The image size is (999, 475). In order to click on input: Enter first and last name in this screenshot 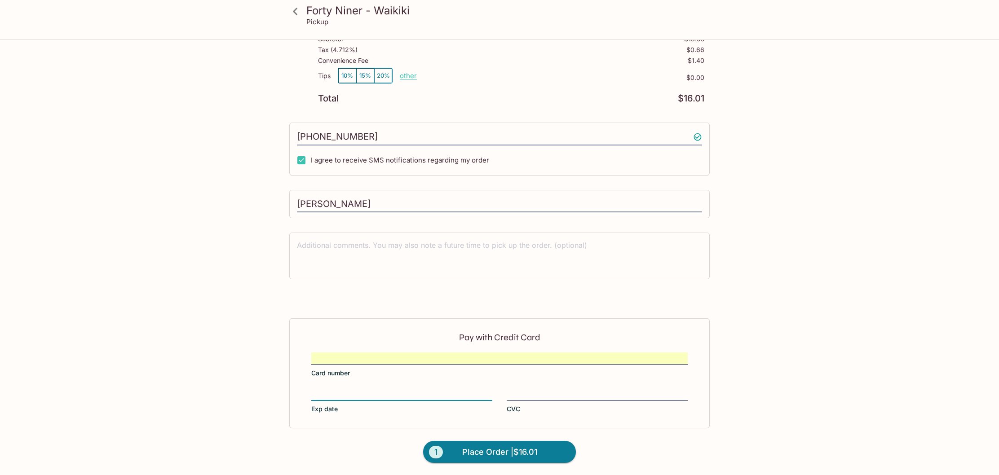, I will do `click(500, 204)`.